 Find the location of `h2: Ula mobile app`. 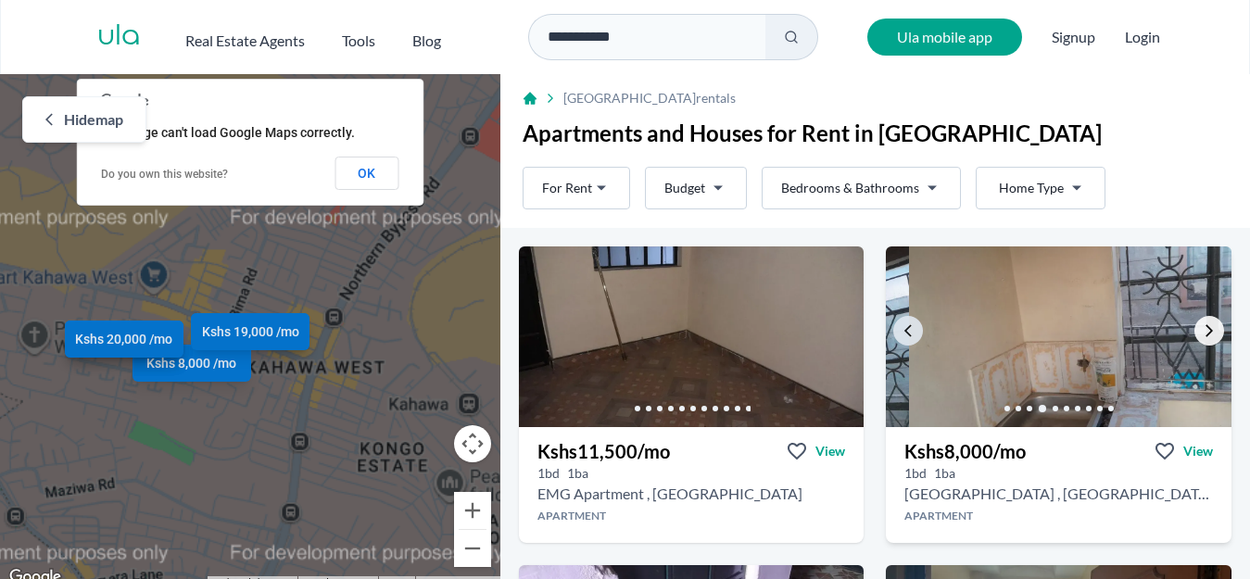

h2: Ula mobile app is located at coordinates (944, 37).